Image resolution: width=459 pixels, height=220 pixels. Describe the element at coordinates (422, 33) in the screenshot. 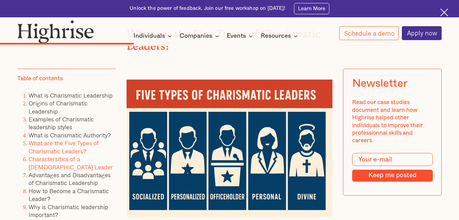

I see `a: Apply now` at that location.